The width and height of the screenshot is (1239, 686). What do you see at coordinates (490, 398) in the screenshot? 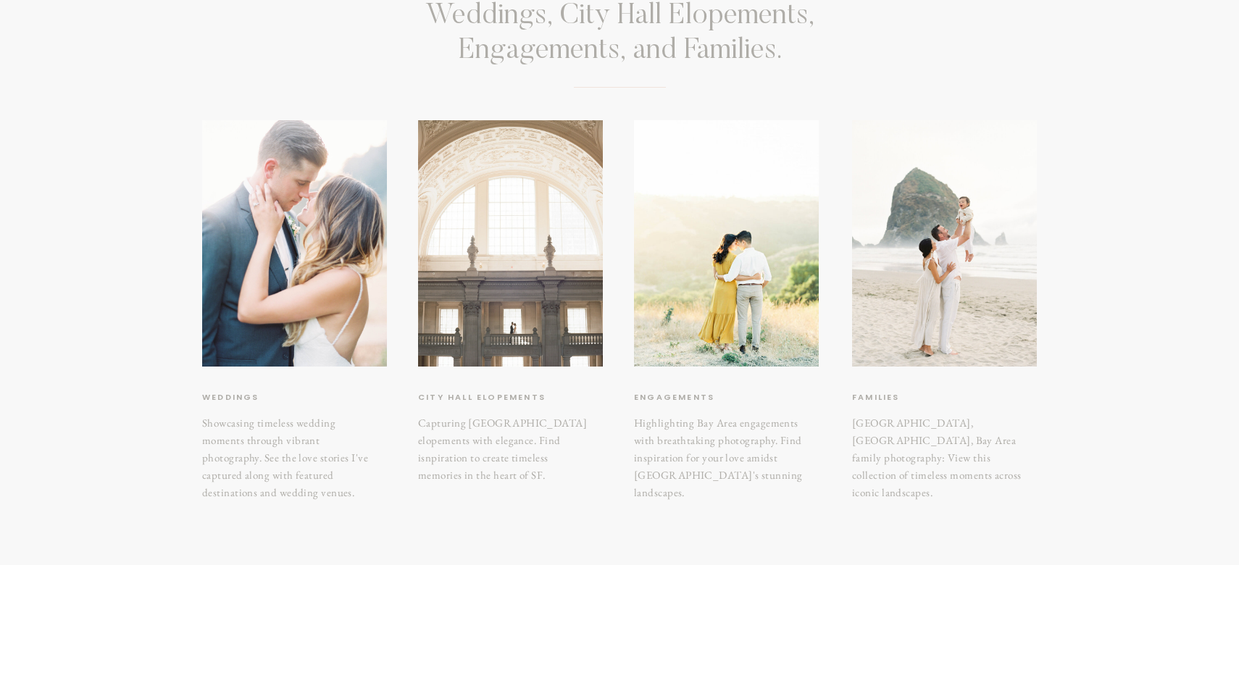
I see `a: City hall elopements` at bounding box center [490, 398].